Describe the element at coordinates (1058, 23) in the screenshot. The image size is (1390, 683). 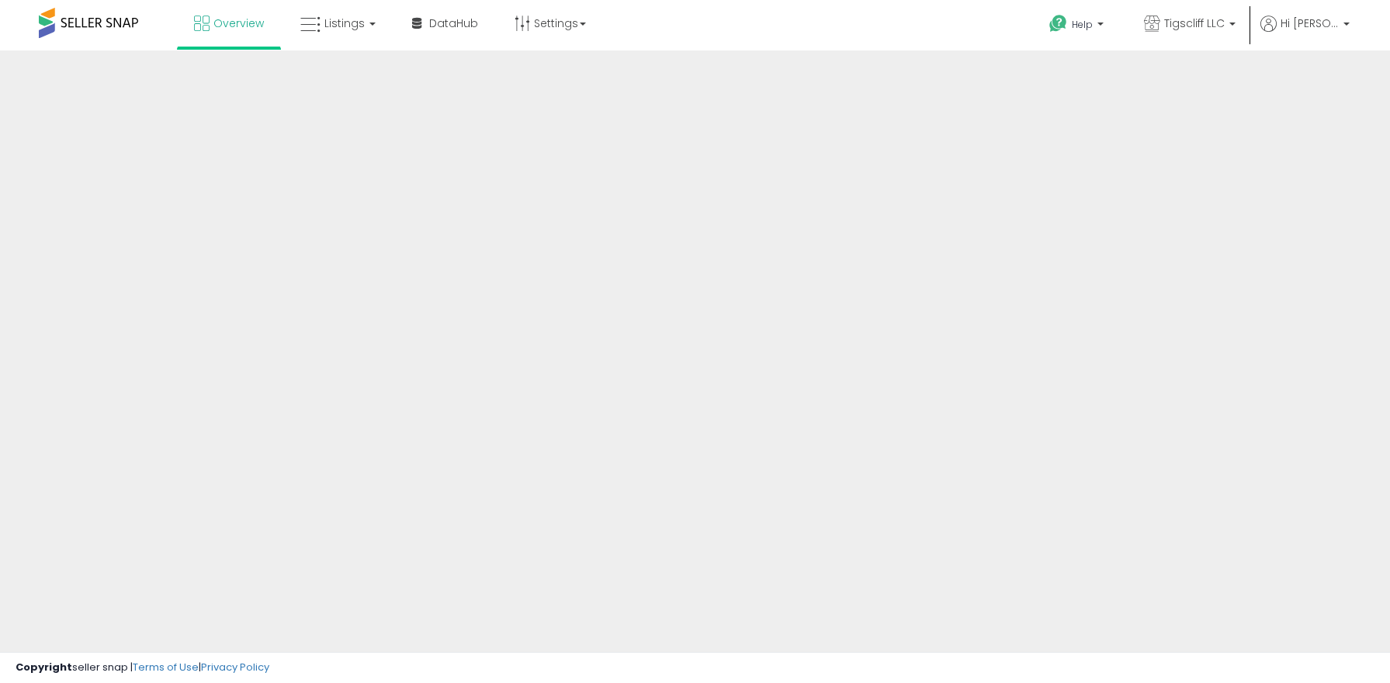
I see `i: Get Help` at that location.